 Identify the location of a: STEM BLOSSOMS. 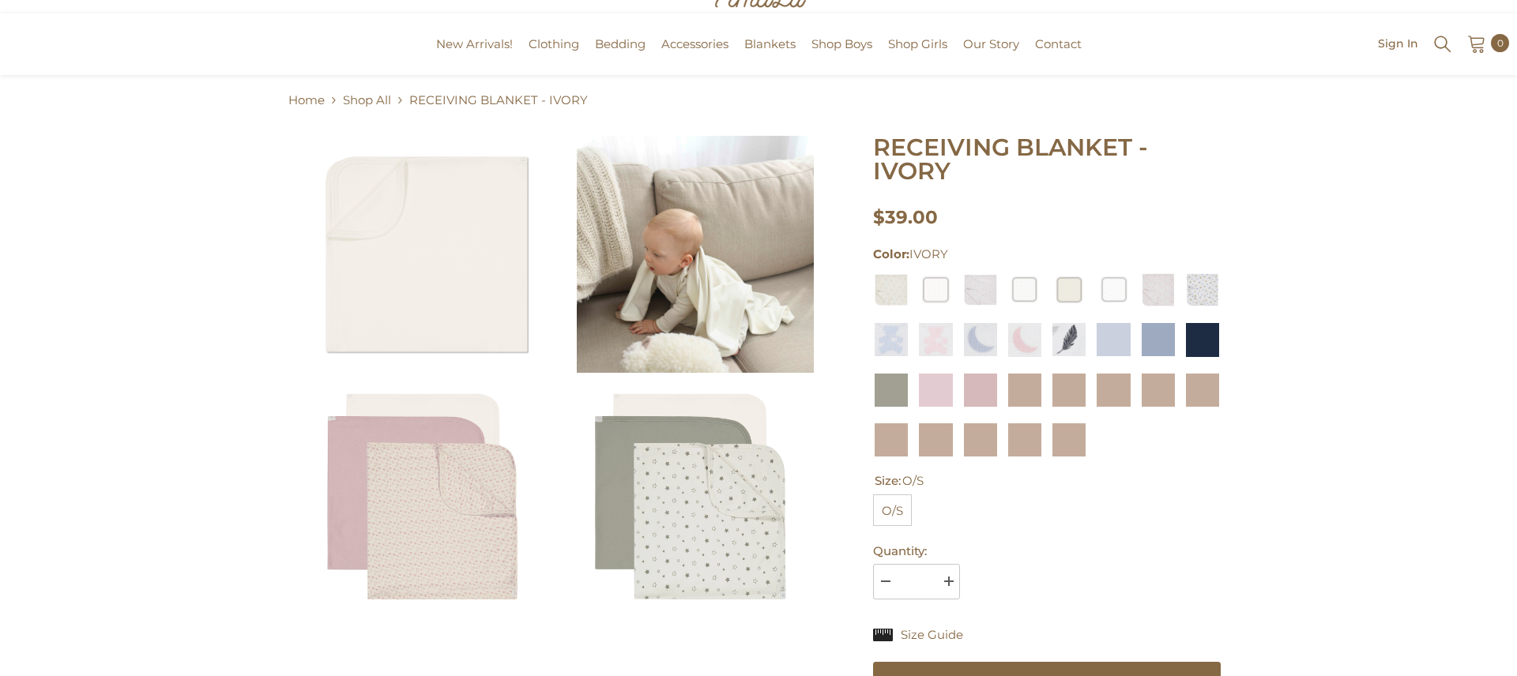
(1158, 290).